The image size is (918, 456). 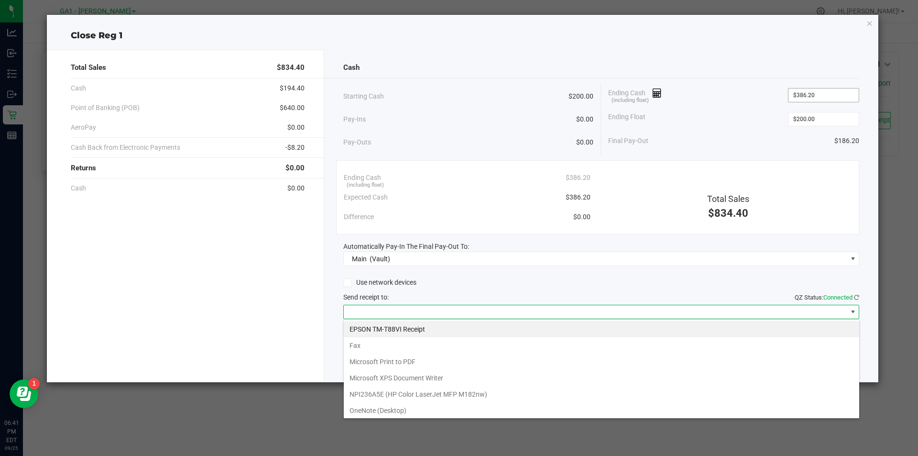 I want to click on span: Automatically Pay-In The Final Pay-Out To:, so click(x=406, y=246).